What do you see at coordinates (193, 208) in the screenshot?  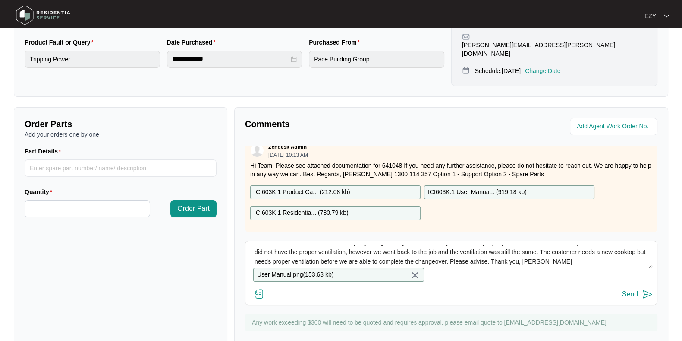 I see `span: Order Part` at bounding box center [193, 208].